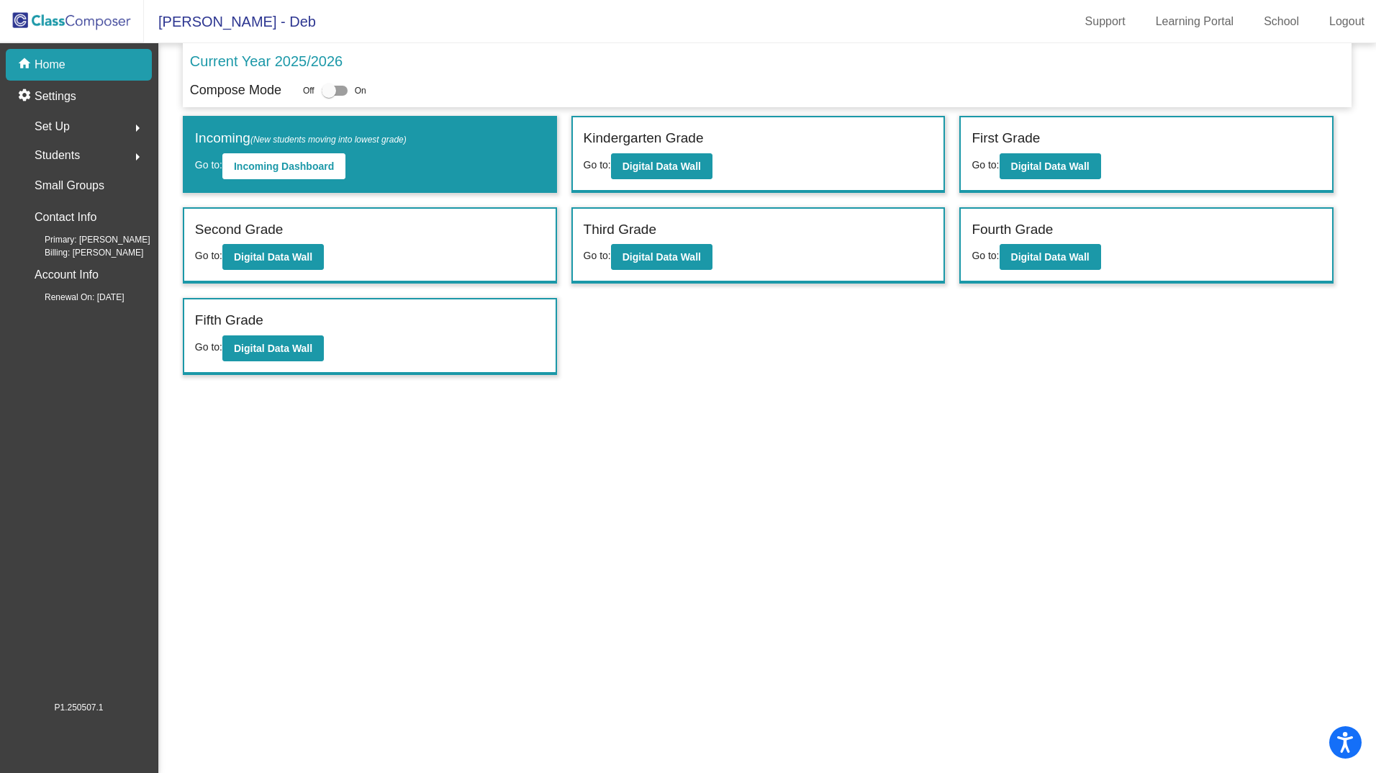 This screenshot has height=773, width=1376. What do you see at coordinates (26, 65) in the screenshot?
I see `mat-icon: home` at bounding box center [26, 65].